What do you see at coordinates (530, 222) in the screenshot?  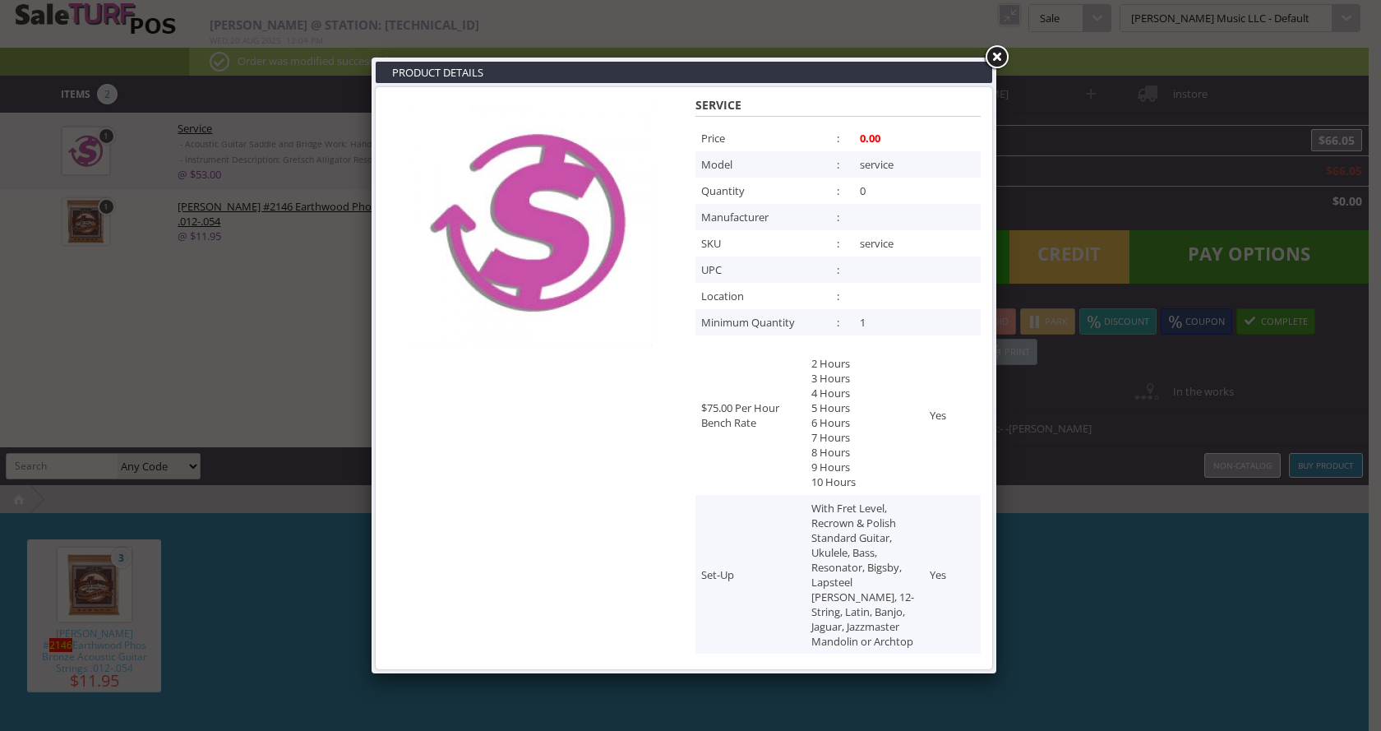 I see `img: Service` at bounding box center [530, 222].